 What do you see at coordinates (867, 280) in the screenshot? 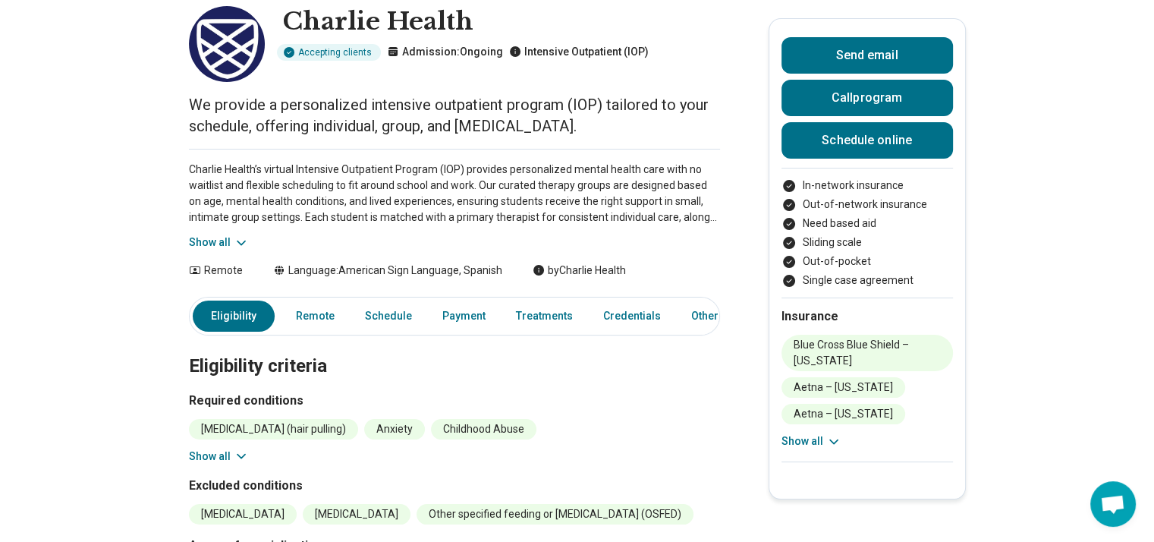
I see `li: Single case agreement` at bounding box center [867, 280].